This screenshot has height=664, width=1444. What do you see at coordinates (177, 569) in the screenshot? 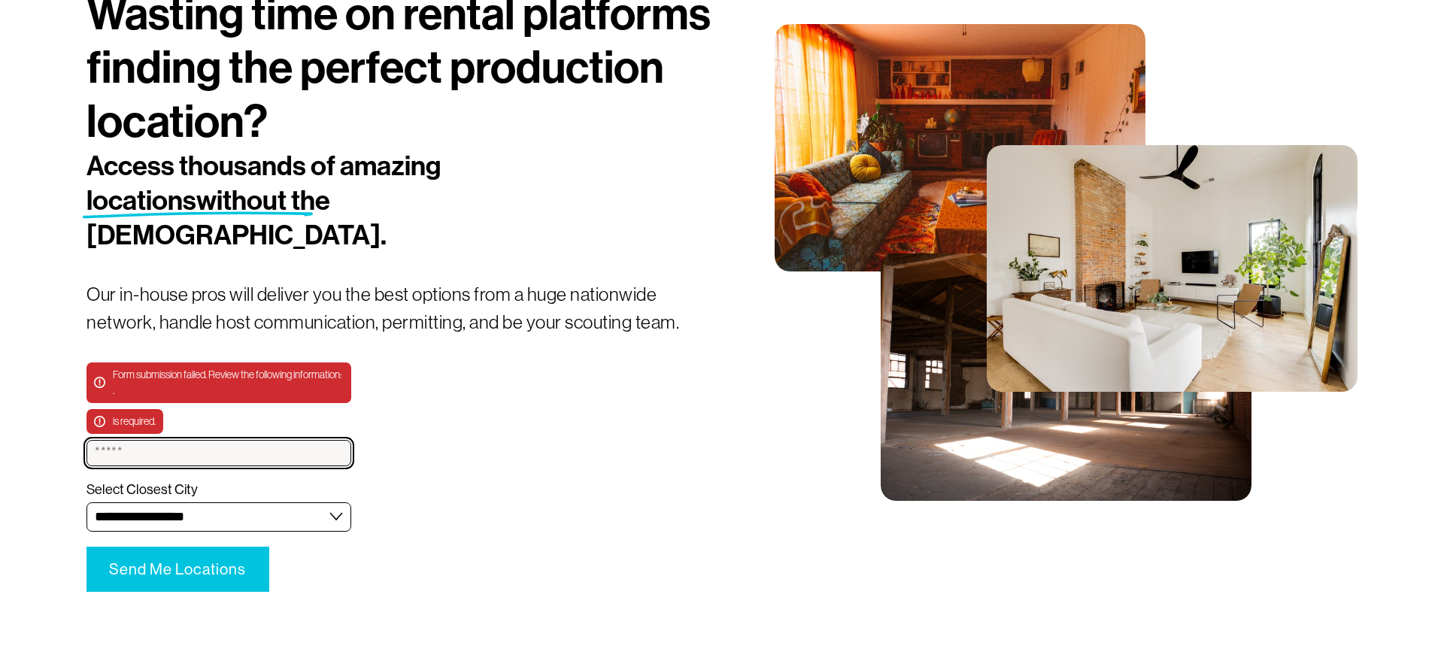
I see `button: Send Me LocationsSend Me Locations` at bounding box center [177, 569].